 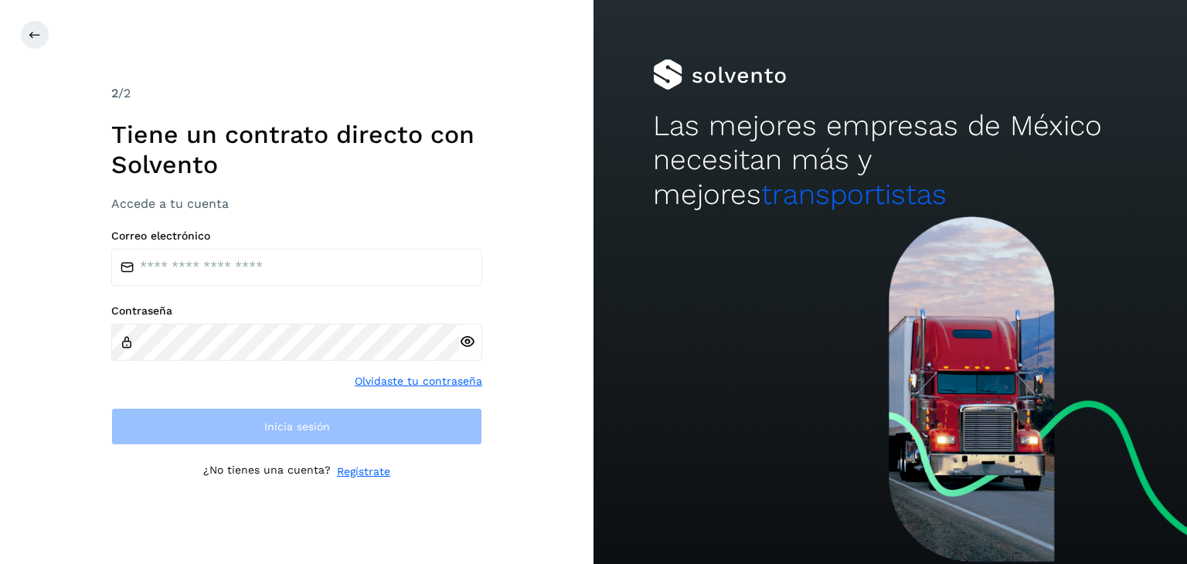 I want to click on label: Correo electrónico, so click(x=297, y=236).